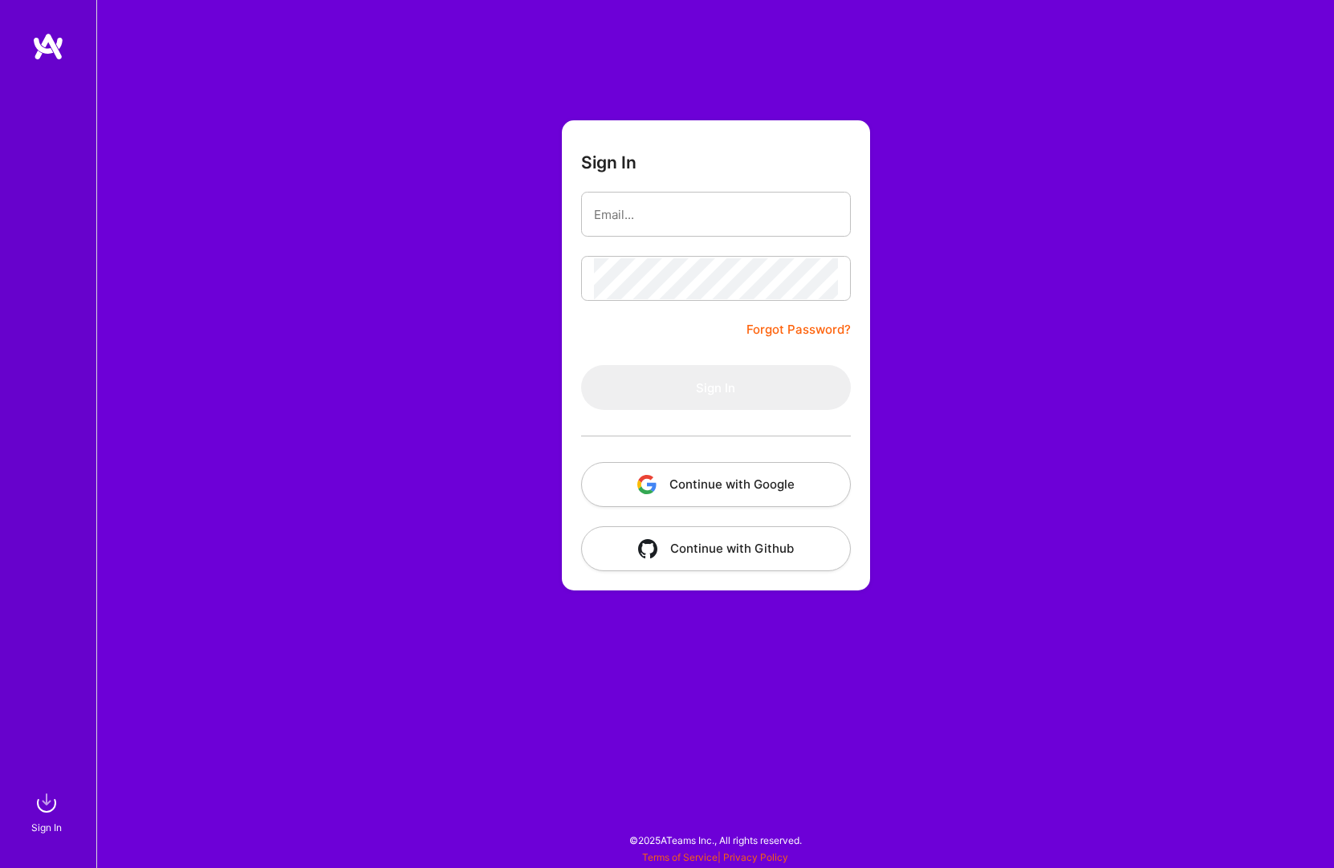  What do you see at coordinates (48, 811) in the screenshot?
I see `a: sign inSign In` at bounding box center [48, 811].